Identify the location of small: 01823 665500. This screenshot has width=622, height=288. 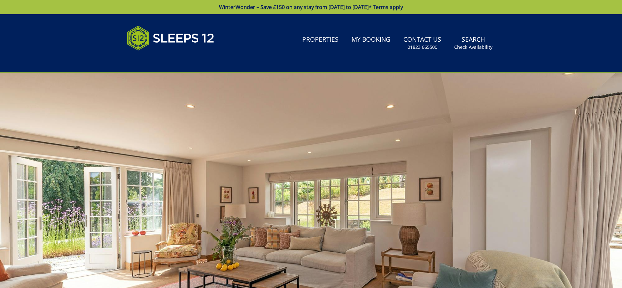
(422, 47).